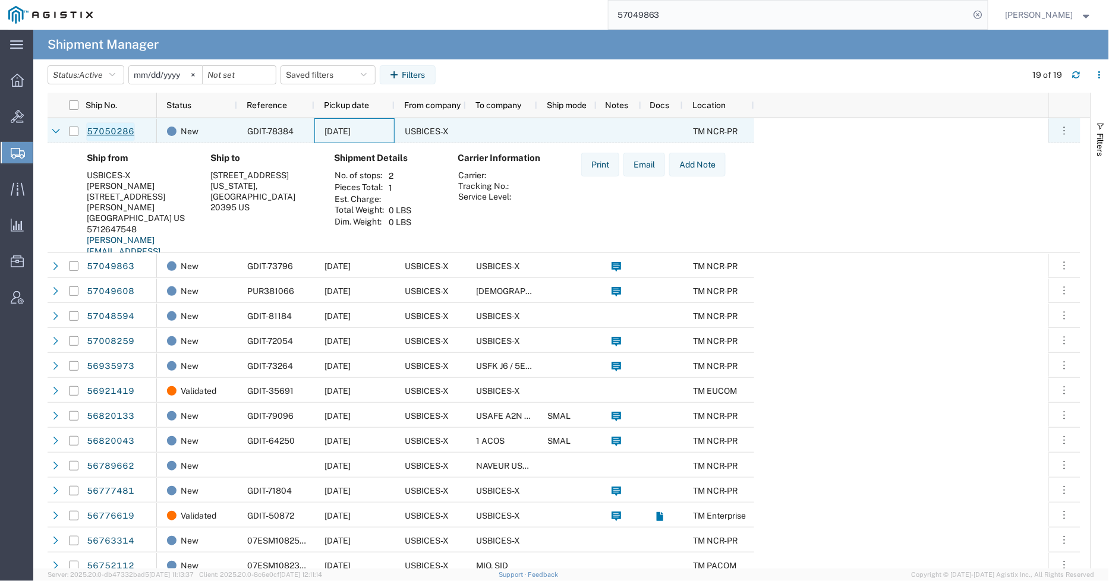 Image resolution: width=1109 pixels, height=581 pixels. Describe the element at coordinates (269, 491) in the screenshot. I see `span: GDIT-71804` at that location.